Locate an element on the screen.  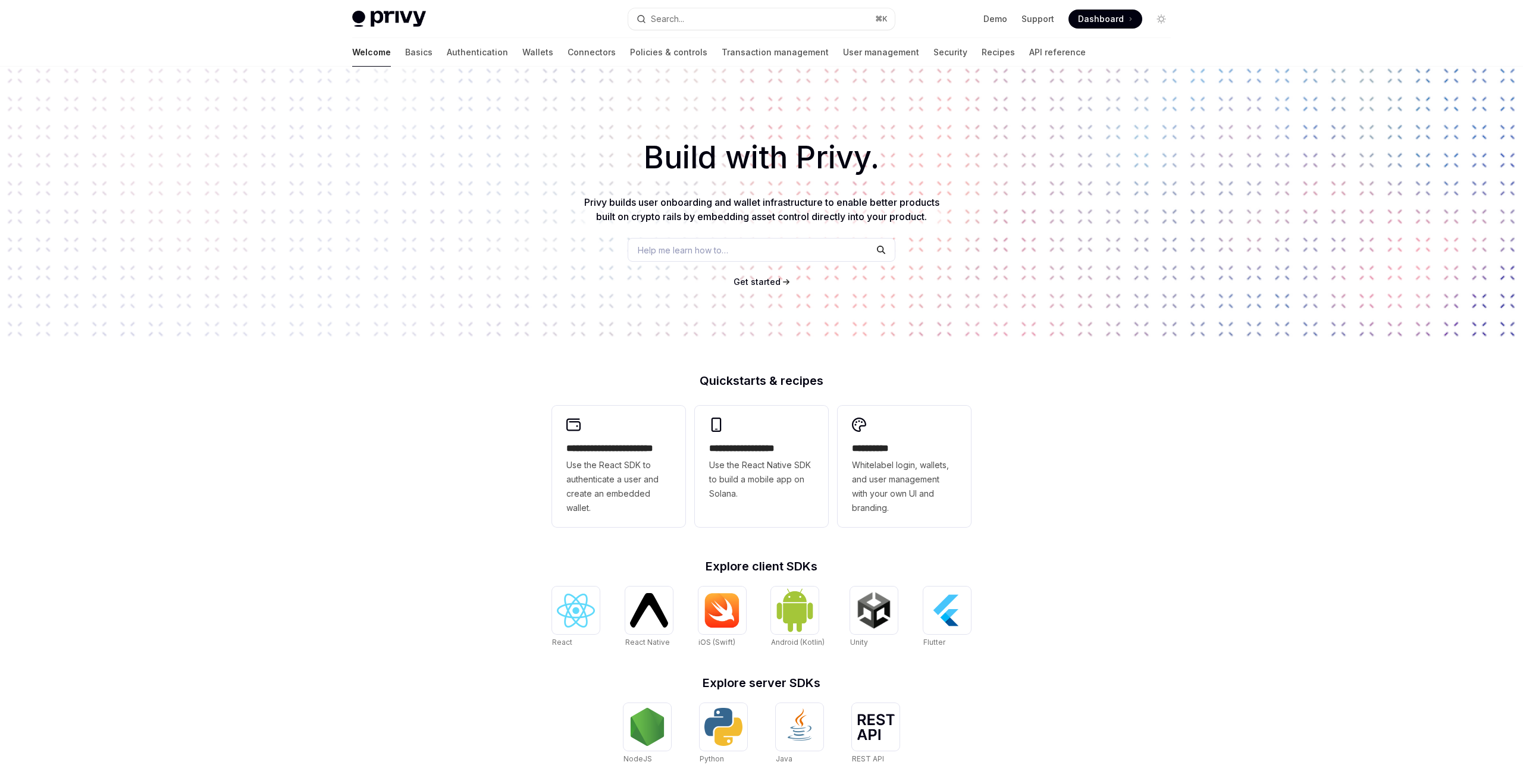
span: React Native is located at coordinates (647, 642).